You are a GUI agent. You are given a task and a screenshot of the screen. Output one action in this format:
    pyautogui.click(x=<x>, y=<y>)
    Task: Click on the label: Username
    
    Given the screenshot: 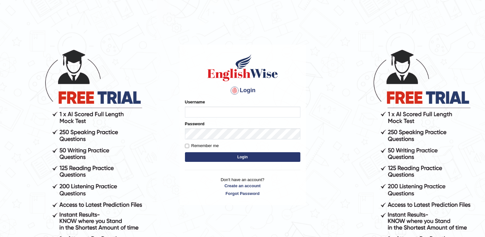 What is the action you would take?
    pyautogui.click(x=195, y=102)
    